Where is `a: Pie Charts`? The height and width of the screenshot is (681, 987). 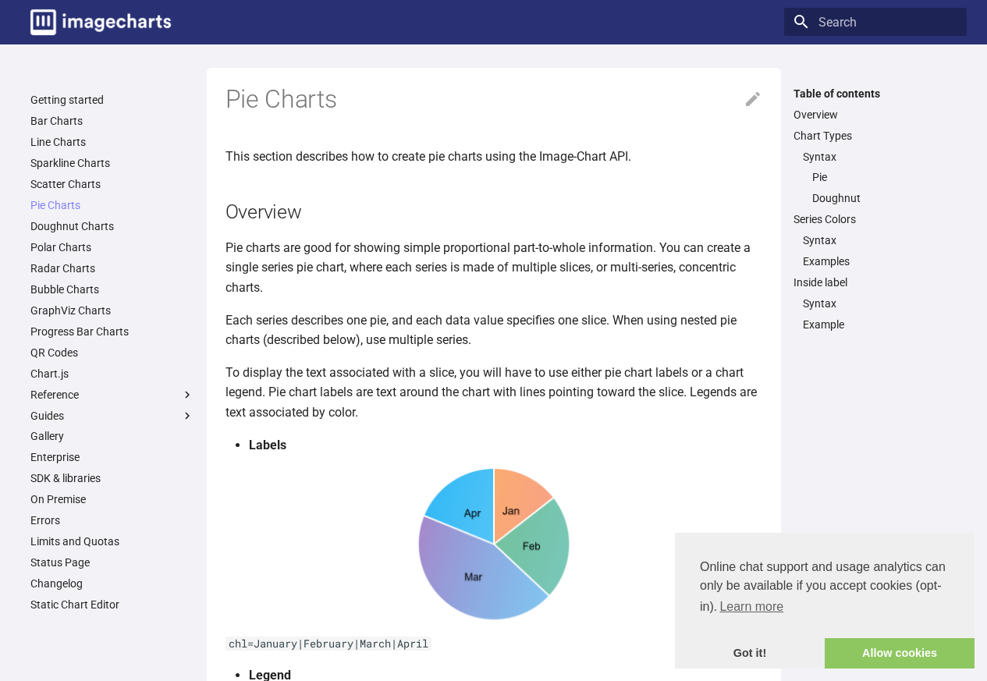
a: Pie Charts is located at coordinates (112, 205).